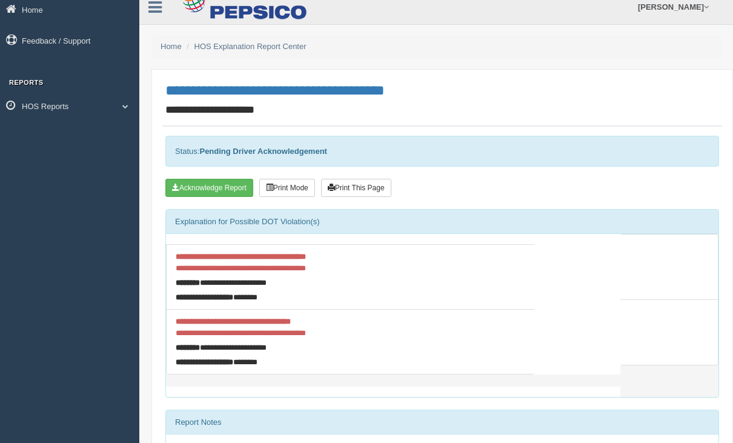 Image resolution: width=733 pixels, height=443 pixels. What do you see at coordinates (263, 151) in the screenshot?
I see `strong: Pending Driver Acknowledgement` at bounding box center [263, 151].